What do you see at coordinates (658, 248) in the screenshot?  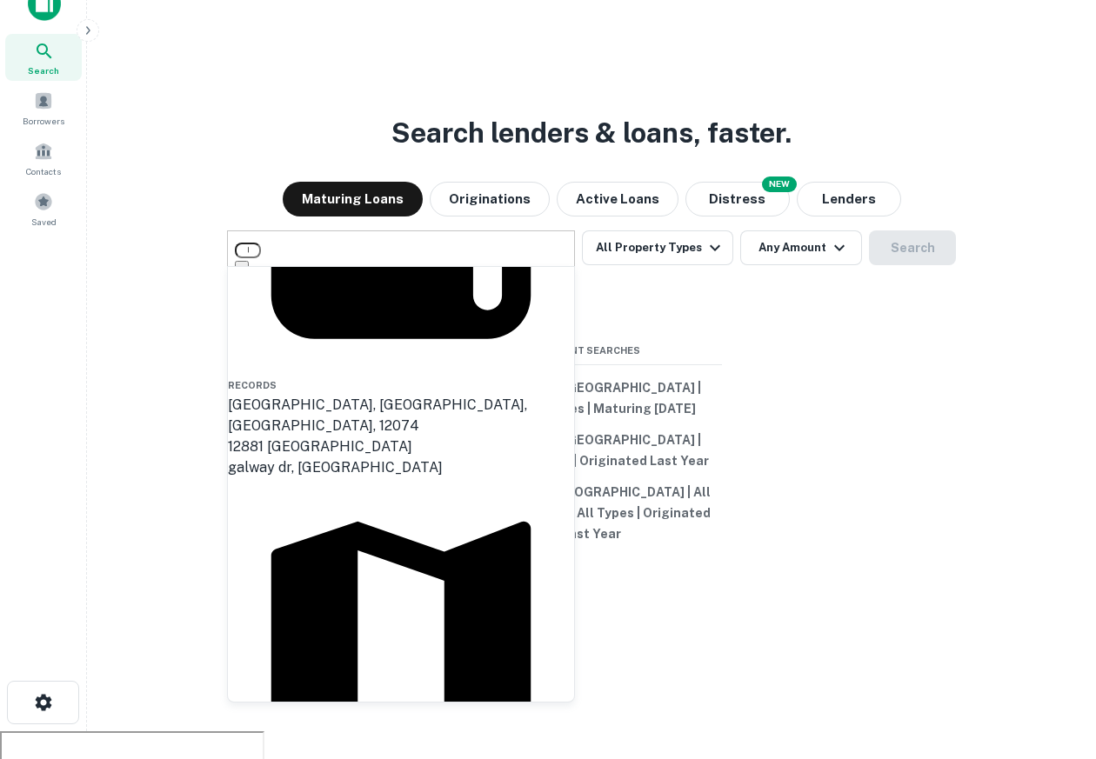 I see `button: All Property Types` at bounding box center [658, 248].